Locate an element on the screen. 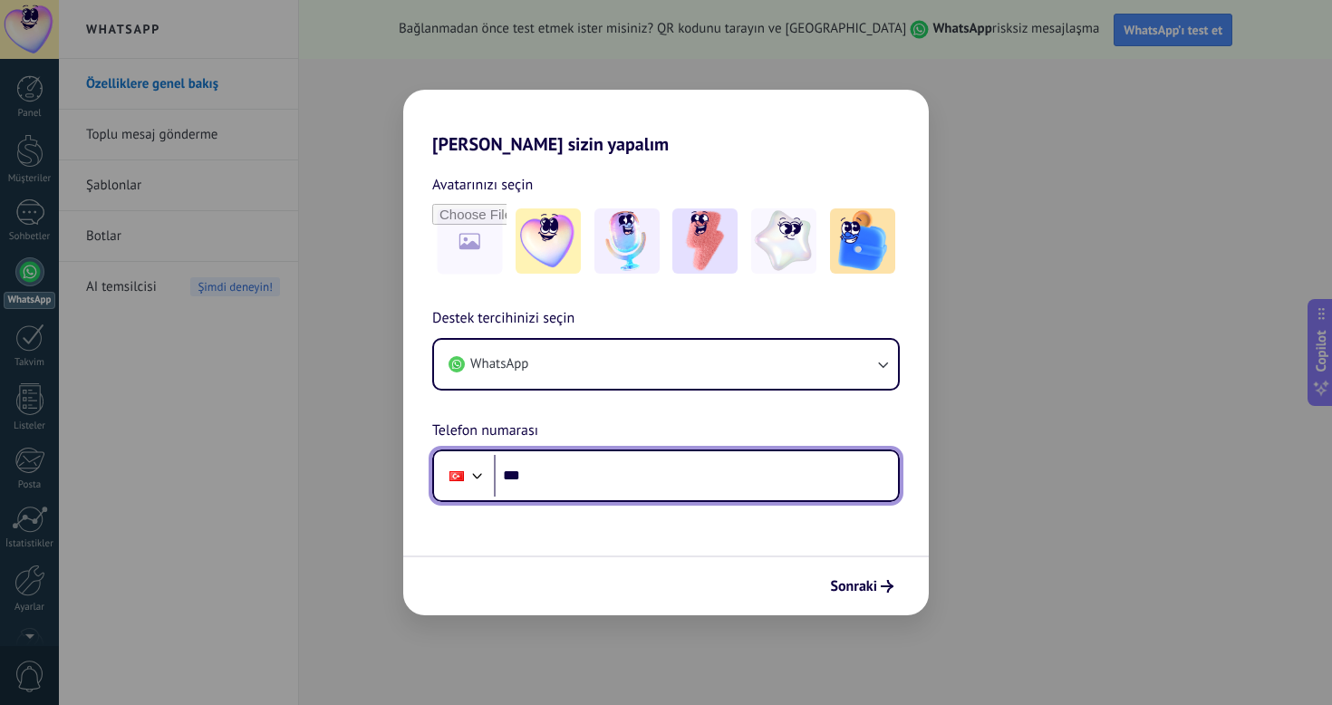  button: WhatsApp is located at coordinates (666, 364).